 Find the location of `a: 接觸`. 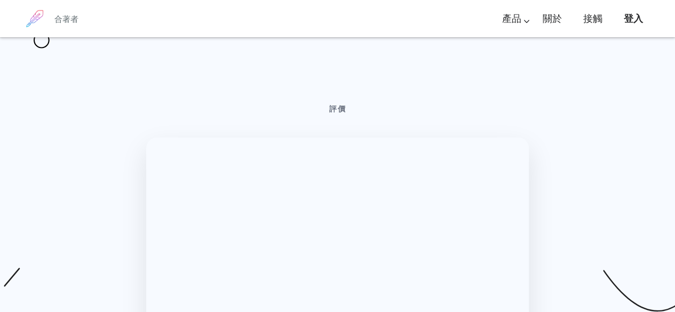

a: 接觸 is located at coordinates (593, 19).